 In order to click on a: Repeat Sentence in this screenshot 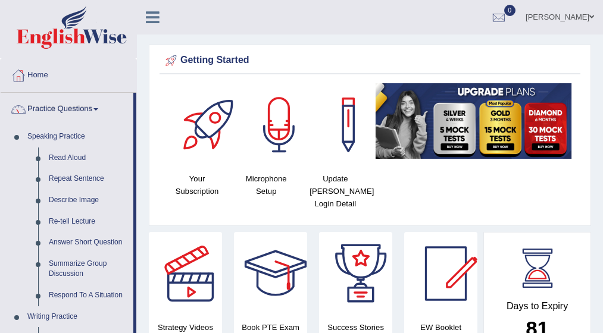, I will do `click(88, 179)`.